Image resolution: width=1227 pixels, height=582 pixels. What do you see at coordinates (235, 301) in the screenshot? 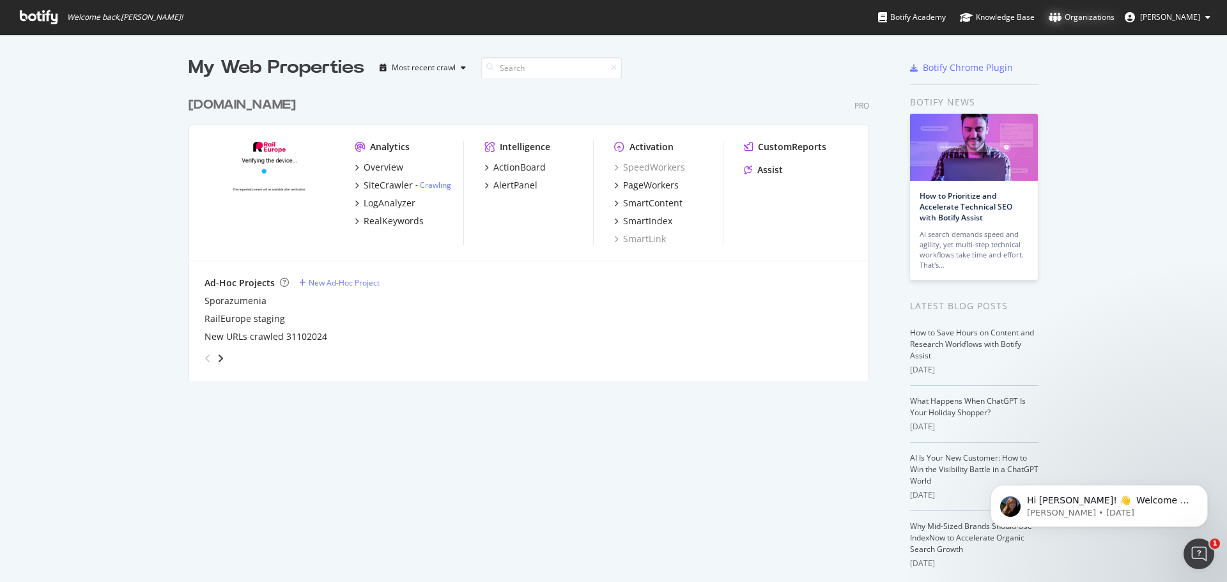
I see `div: Sporazumenia` at bounding box center [235, 301].